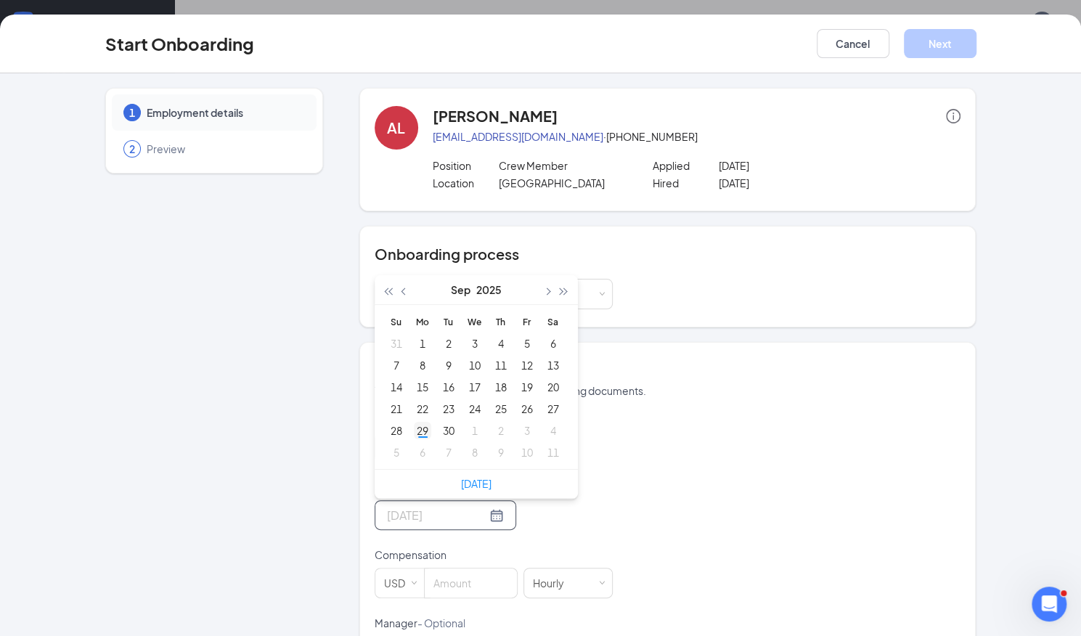 The image size is (1081, 636). Describe the element at coordinates (396, 322) in the screenshot. I see `th: Su` at that location.